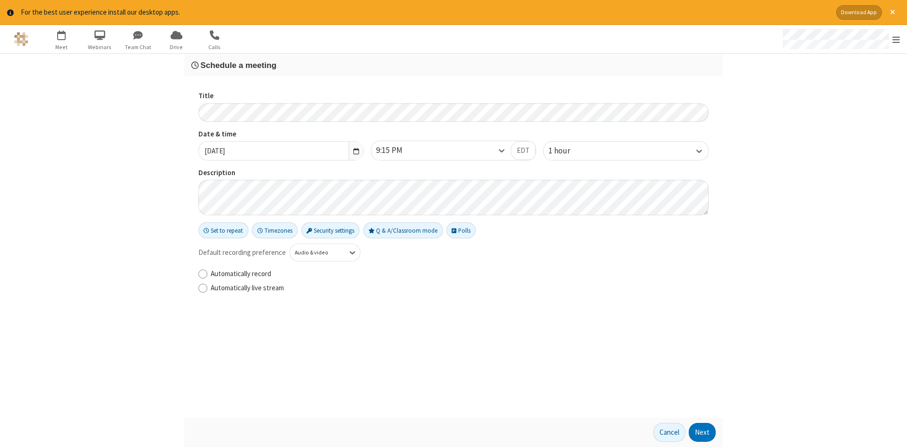 This screenshot has height=447, width=907. I want to click on label: Date & time, so click(281, 134).